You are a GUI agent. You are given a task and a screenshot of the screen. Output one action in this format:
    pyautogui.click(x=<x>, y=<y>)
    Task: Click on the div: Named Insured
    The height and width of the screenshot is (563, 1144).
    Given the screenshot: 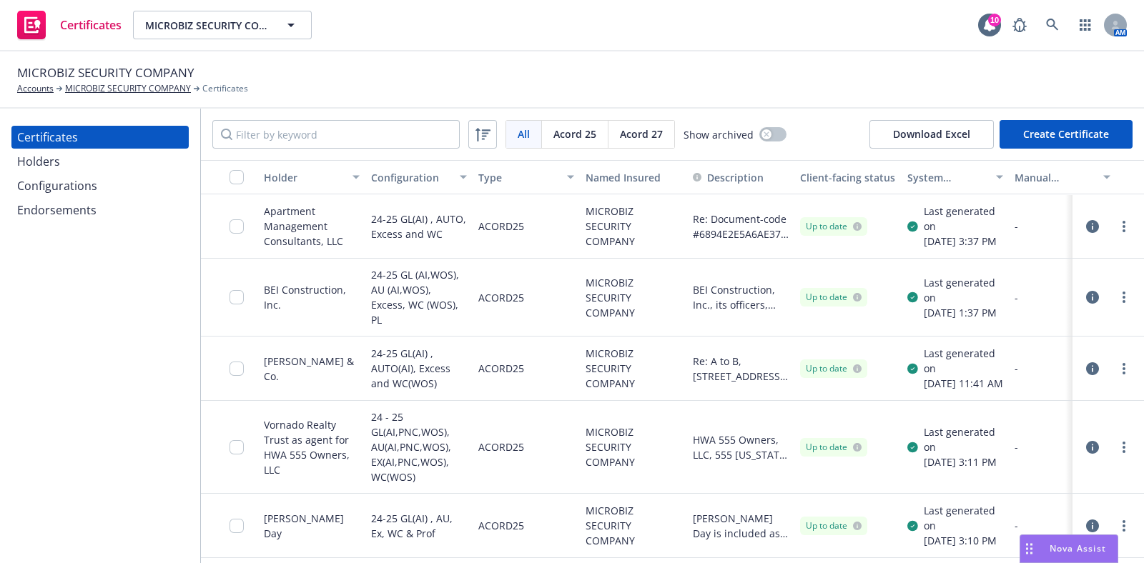 What is the action you would take?
    pyautogui.click(x=633, y=177)
    